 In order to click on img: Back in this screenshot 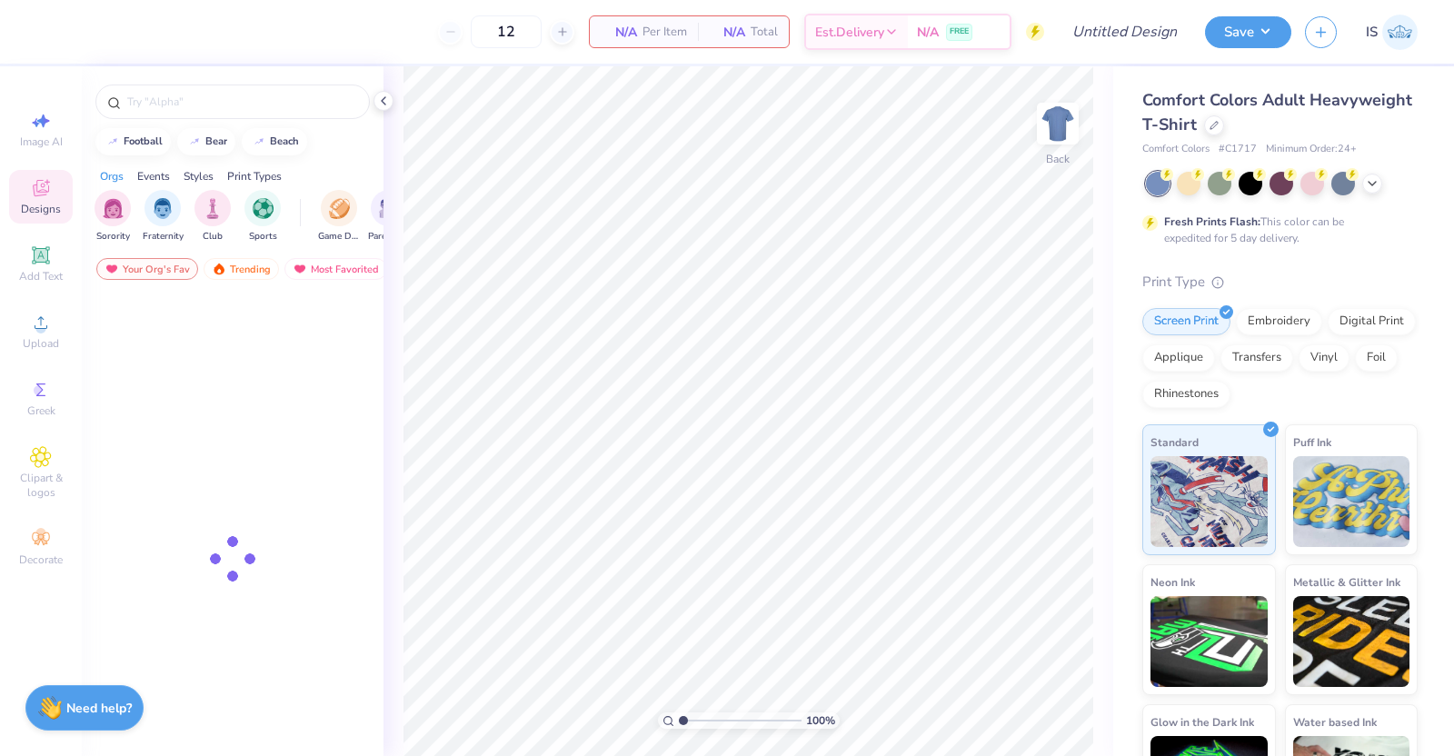, I will do `click(1058, 124)`.